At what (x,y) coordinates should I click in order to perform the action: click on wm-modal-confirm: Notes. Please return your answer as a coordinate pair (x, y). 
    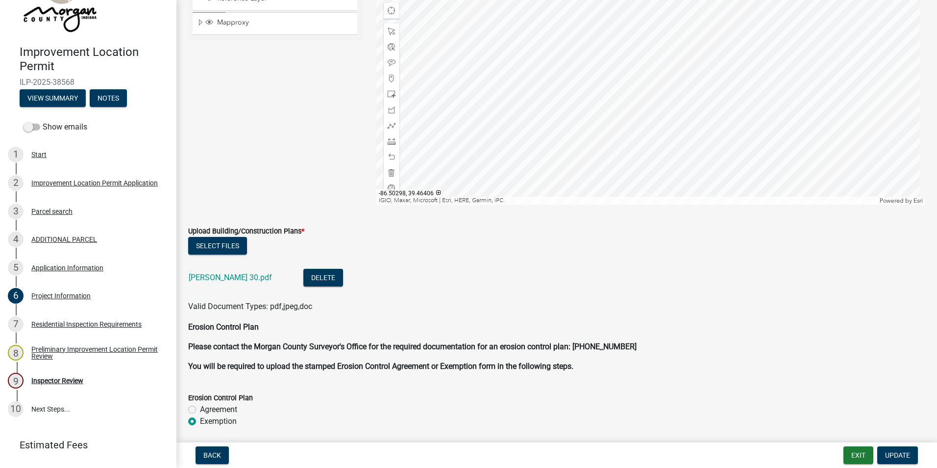
    Looking at the image, I should click on (108, 99).